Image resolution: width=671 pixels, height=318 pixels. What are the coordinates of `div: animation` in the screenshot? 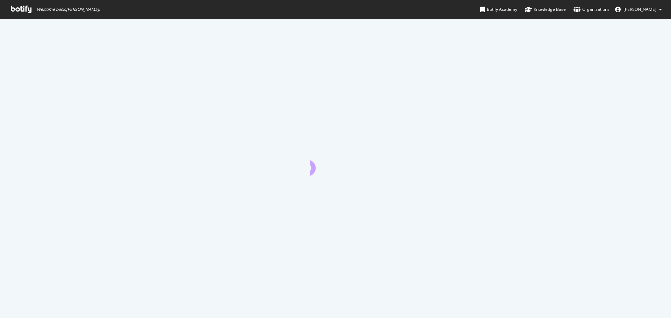 It's located at (335, 163).